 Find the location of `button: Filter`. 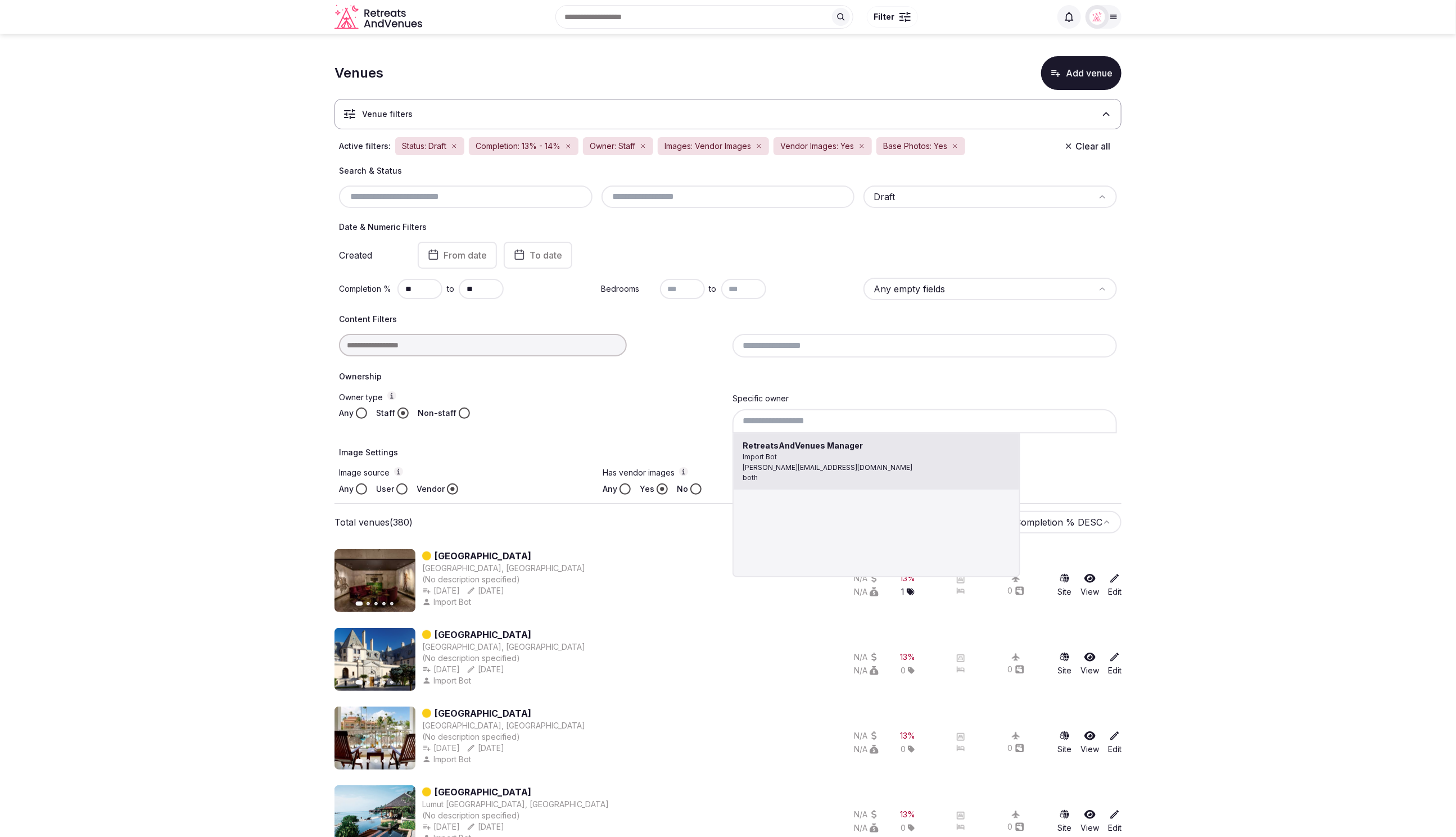

button: Filter is located at coordinates (892, 17).